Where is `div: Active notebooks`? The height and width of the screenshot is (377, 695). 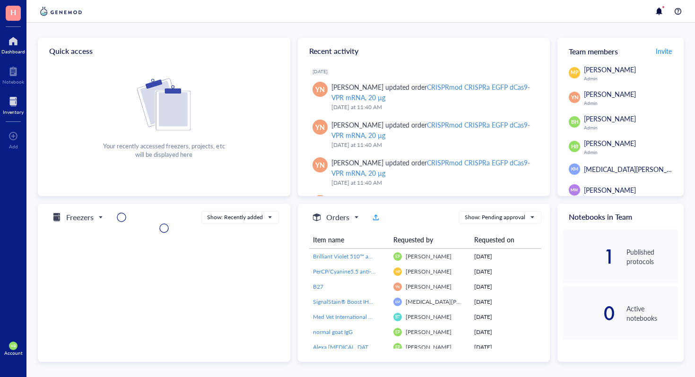
div: Active notebooks is located at coordinates (652, 313).